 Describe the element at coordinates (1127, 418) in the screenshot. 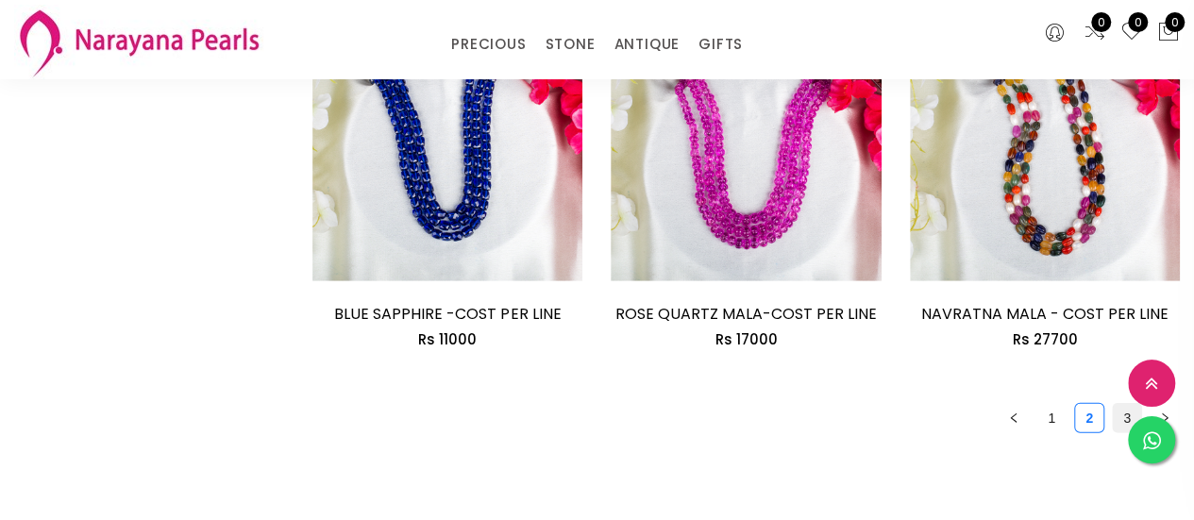

I see `a: 3` at that location.